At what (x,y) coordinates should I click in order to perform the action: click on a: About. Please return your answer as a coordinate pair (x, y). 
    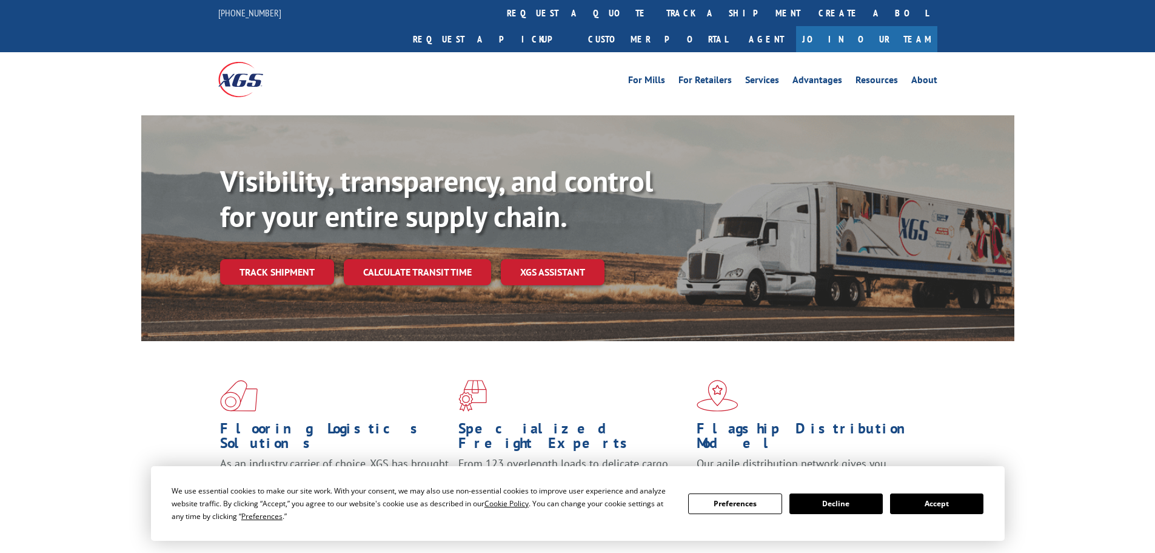
    Looking at the image, I should click on (924, 82).